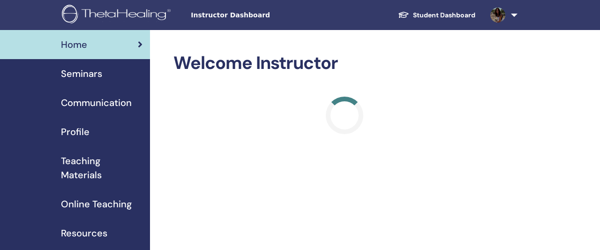 The image size is (600, 250). Describe the element at coordinates (261, 15) in the screenshot. I see `span: Instructor Dashboard` at that location.